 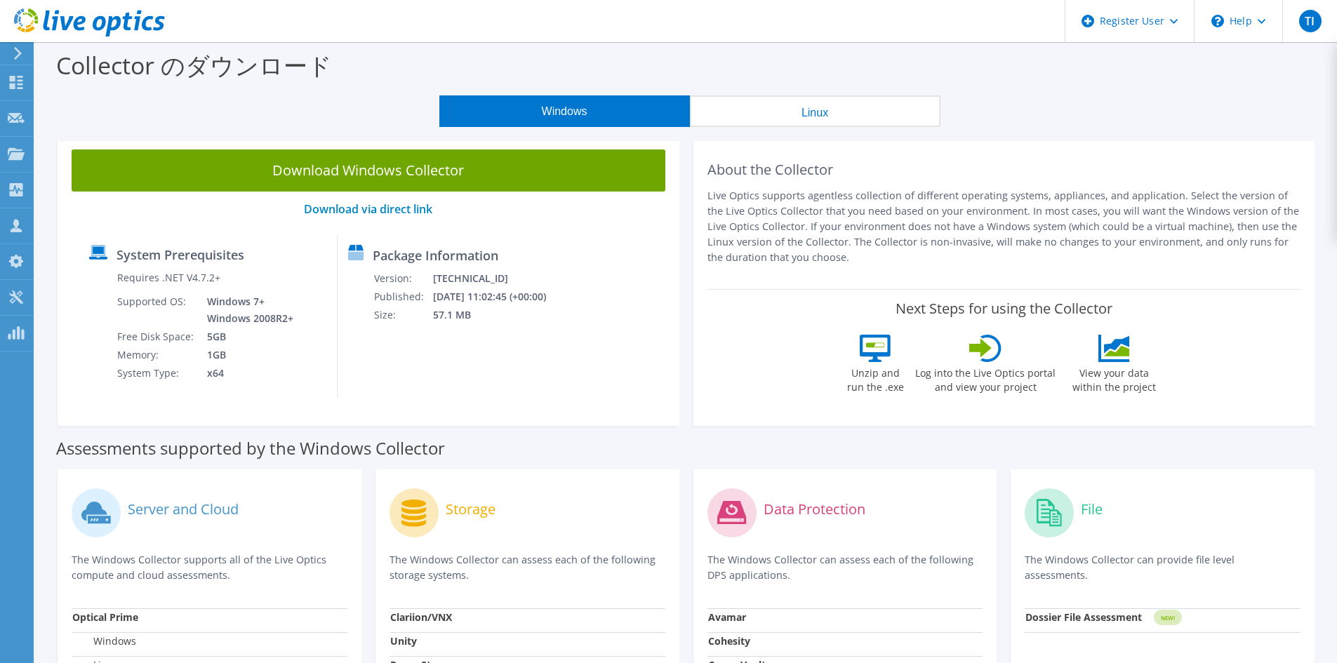 I want to click on button: Windows, so click(x=564, y=111).